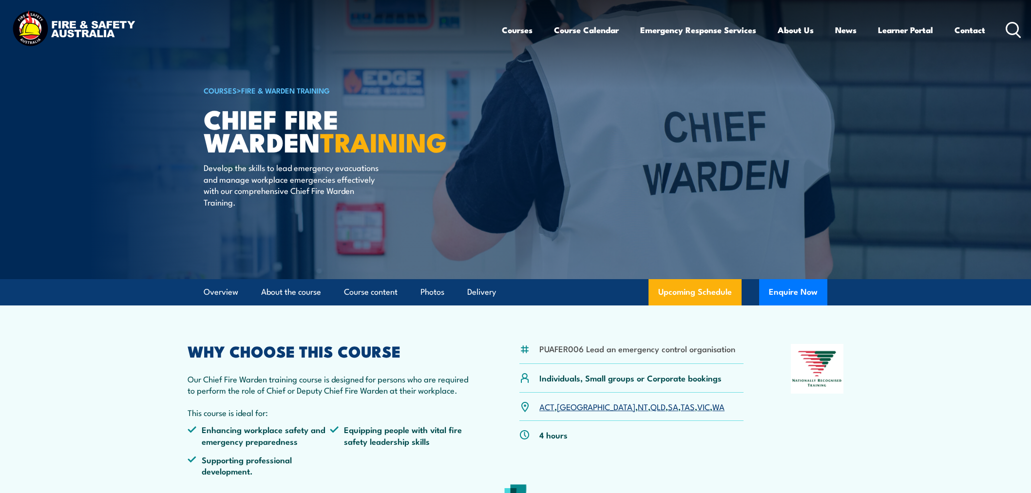 The width and height of the screenshot is (1031, 493). Describe the element at coordinates (330, 384) in the screenshot. I see `p: Our Chief Fire Warden training course is designed for persons who are required to perform the rol...` at that location.